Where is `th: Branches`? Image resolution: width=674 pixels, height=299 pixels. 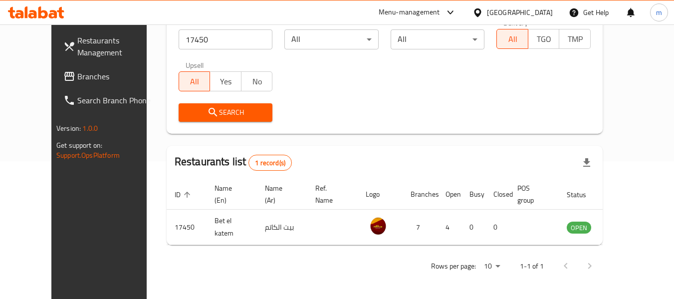 th: Branches is located at coordinates (420, 194).